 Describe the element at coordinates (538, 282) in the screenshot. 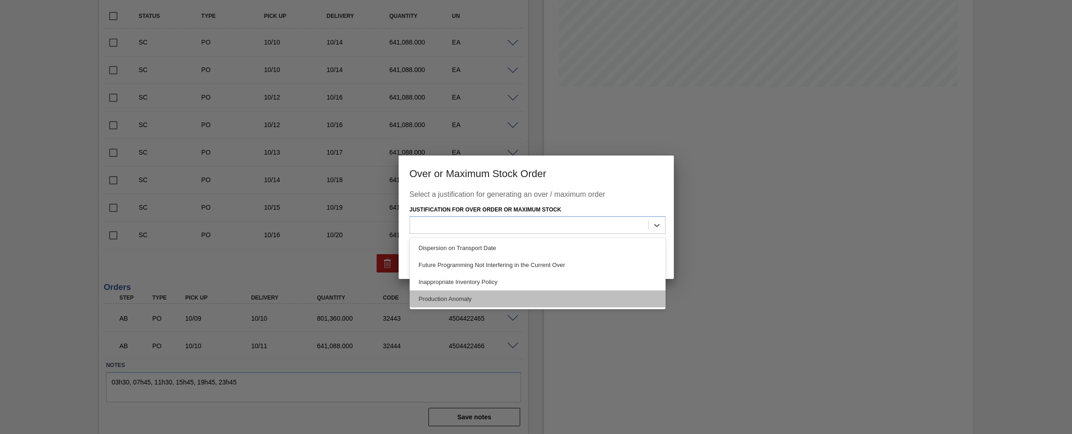

I see `div: Inappropriate Inventory Policy` at that location.